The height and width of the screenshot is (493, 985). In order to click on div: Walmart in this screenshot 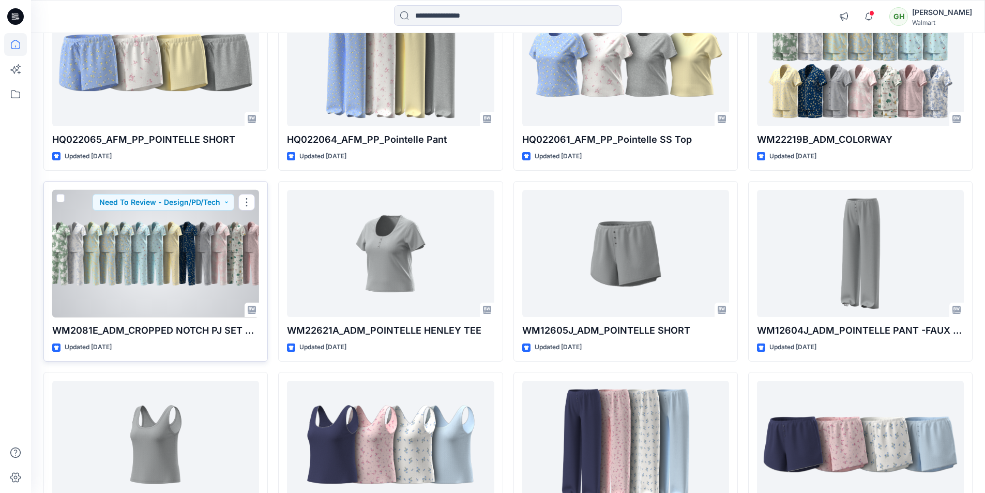, I will do `click(942, 22)`.